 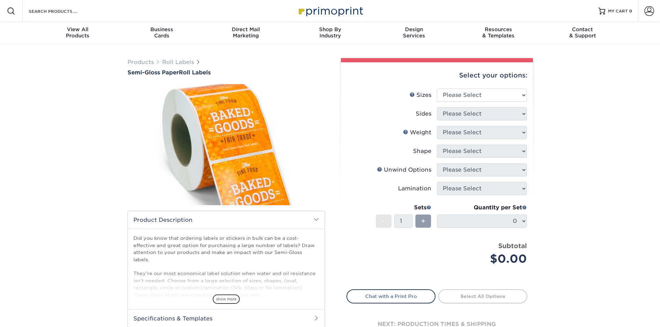 What do you see at coordinates (226, 220) in the screenshot?
I see `h2: Product Description` at bounding box center [226, 220].